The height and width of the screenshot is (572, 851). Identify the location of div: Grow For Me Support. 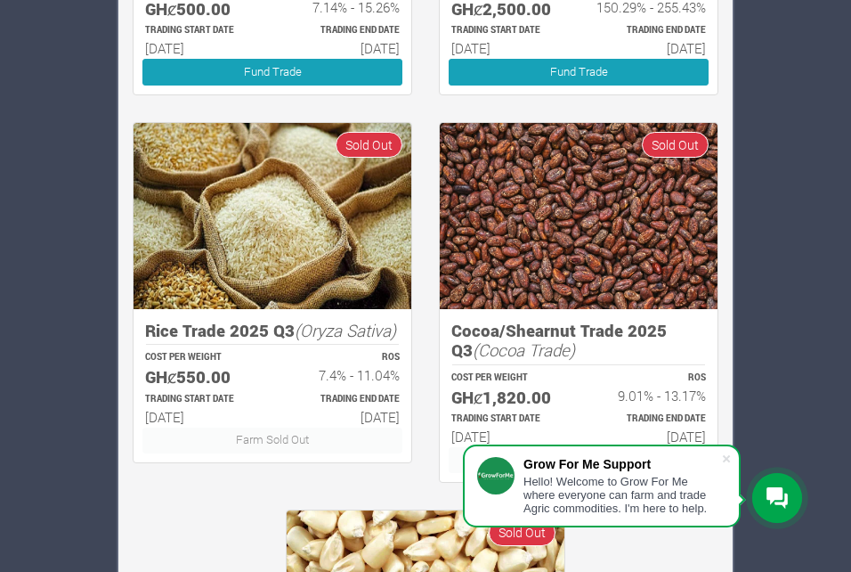
(622, 464).